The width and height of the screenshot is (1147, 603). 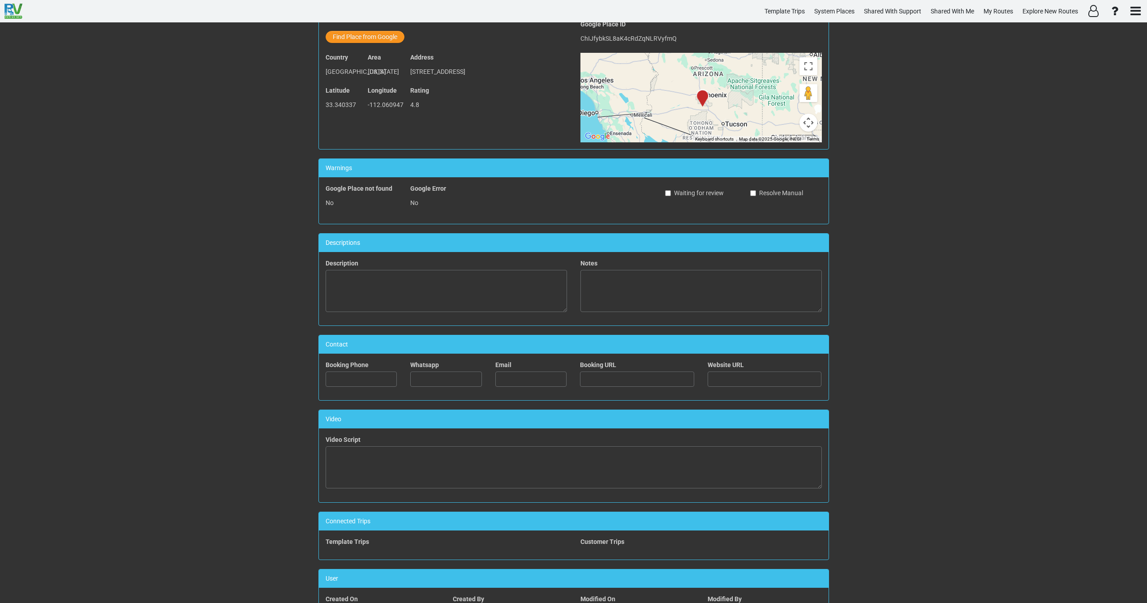 I want to click on label: Notes, so click(x=589, y=263).